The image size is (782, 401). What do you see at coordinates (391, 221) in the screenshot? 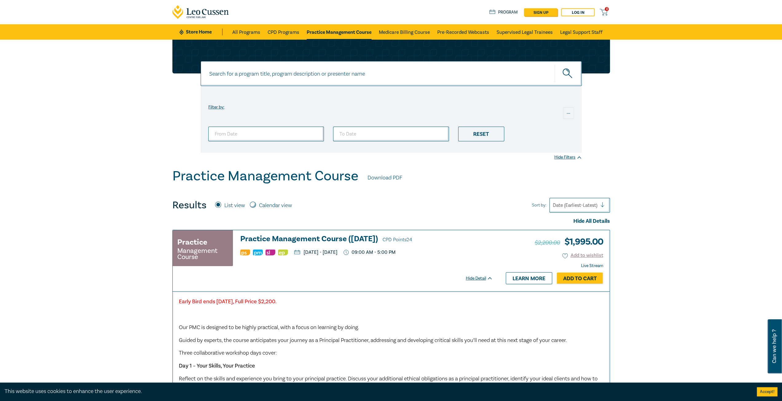
I see `div: Hide All Details` at bounding box center [391, 221].